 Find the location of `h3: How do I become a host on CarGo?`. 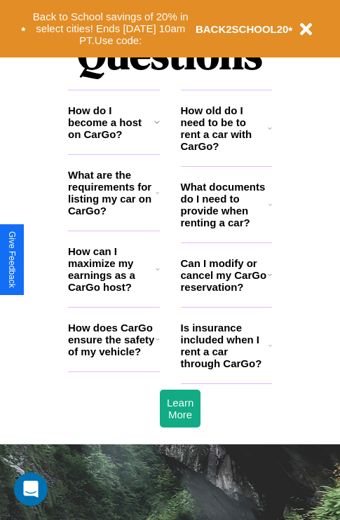

h3: How do I become a host on CarGo? is located at coordinates (111, 122).